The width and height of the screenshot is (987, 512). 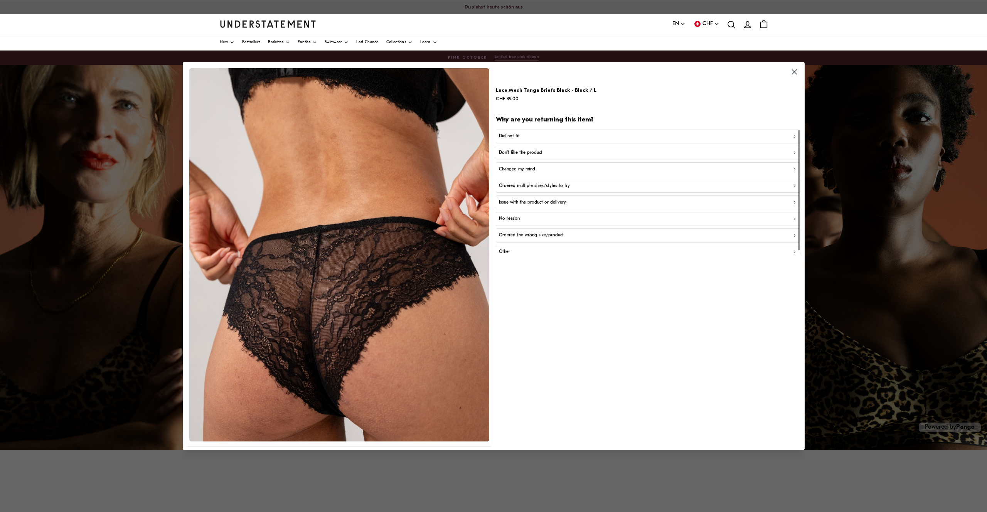 I want to click on span: Learn, so click(x=425, y=42).